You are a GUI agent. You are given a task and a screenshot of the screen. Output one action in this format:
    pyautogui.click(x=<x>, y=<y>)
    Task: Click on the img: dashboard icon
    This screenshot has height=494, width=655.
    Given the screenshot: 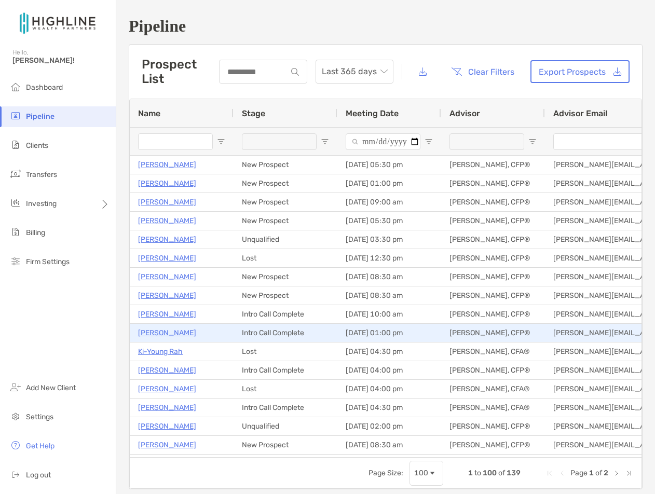 What is the action you would take?
    pyautogui.click(x=16, y=87)
    